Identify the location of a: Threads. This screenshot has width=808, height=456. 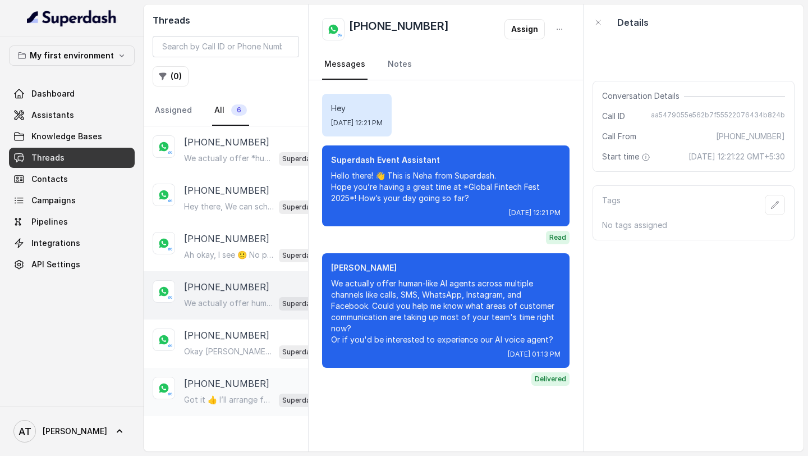
(72, 158).